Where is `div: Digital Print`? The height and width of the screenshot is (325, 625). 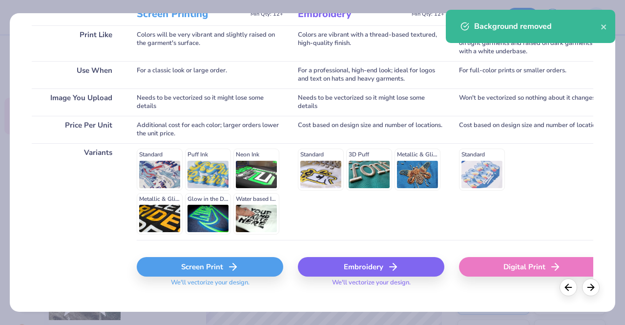 div: Digital Print is located at coordinates (532, 267).